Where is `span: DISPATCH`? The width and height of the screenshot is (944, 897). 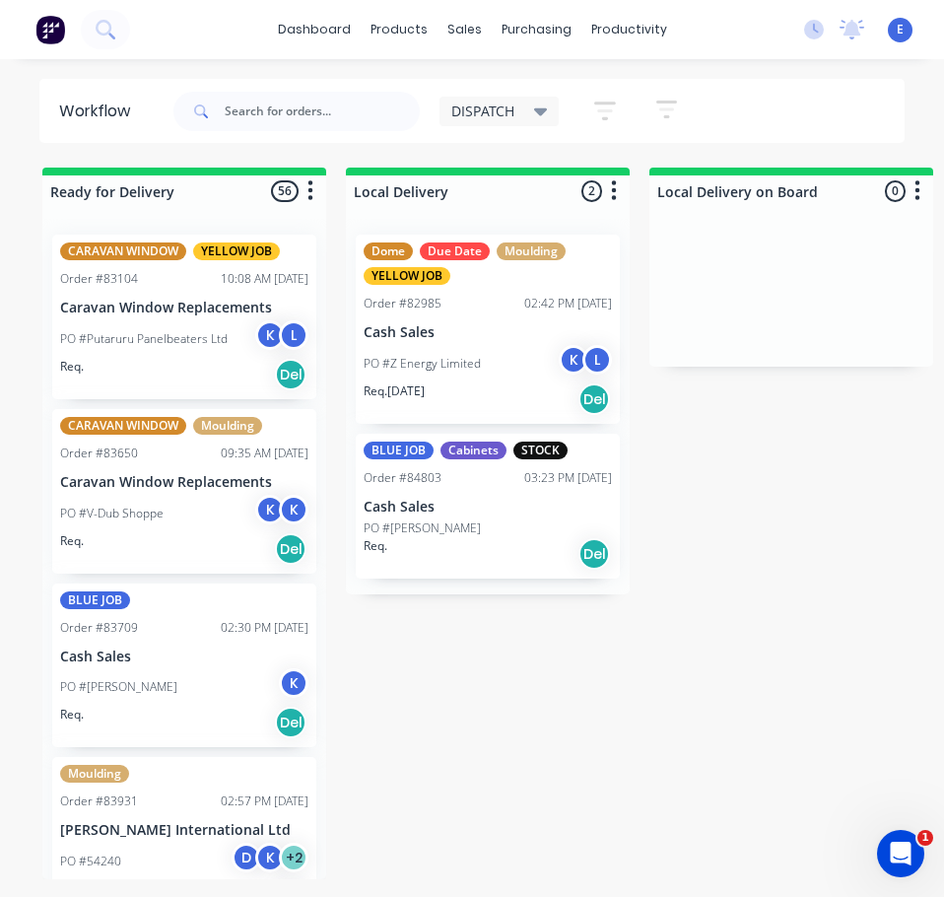 span: DISPATCH is located at coordinates (483, 110).